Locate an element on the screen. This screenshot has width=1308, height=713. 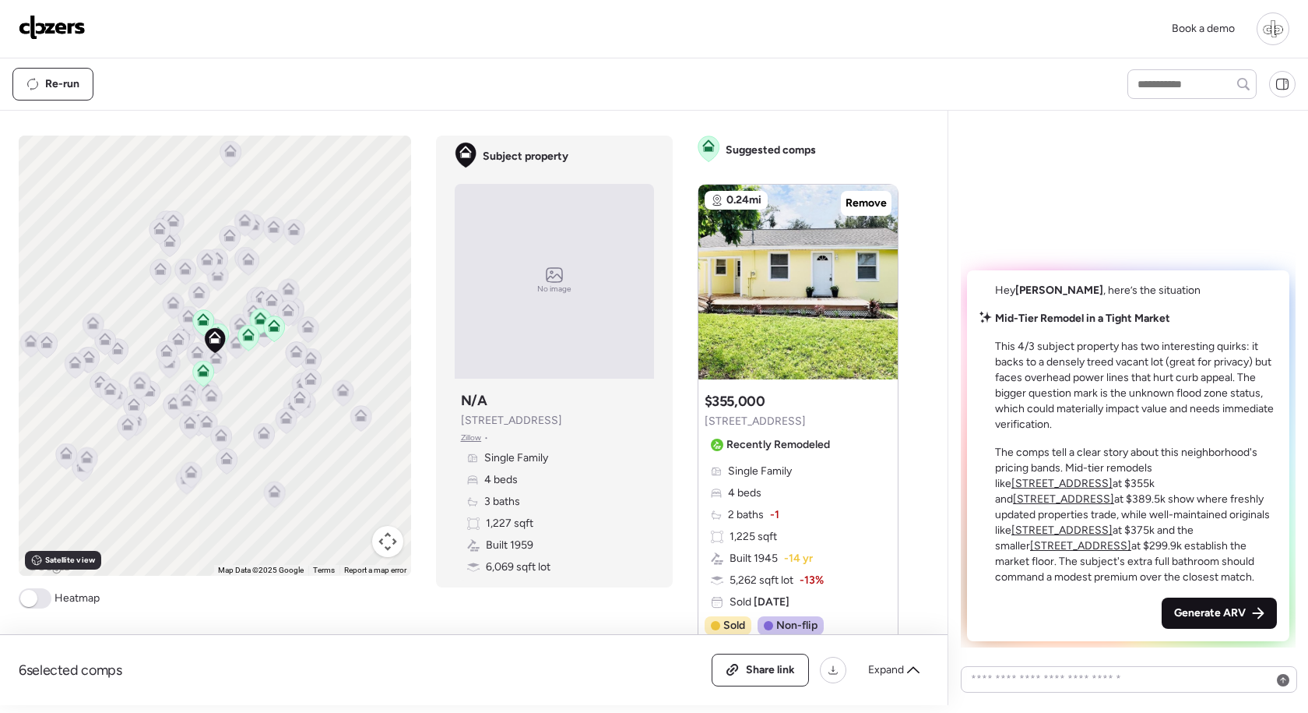
span: Expand is located at coordinates (886, 670).